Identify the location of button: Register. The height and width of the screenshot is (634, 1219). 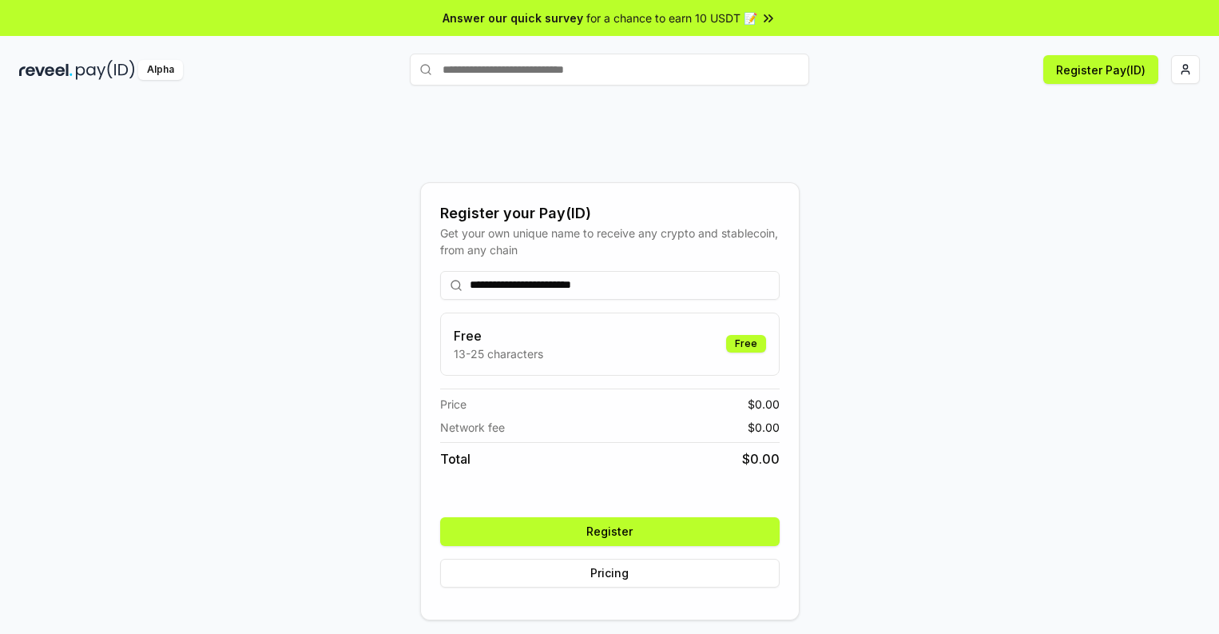
(610, 531).